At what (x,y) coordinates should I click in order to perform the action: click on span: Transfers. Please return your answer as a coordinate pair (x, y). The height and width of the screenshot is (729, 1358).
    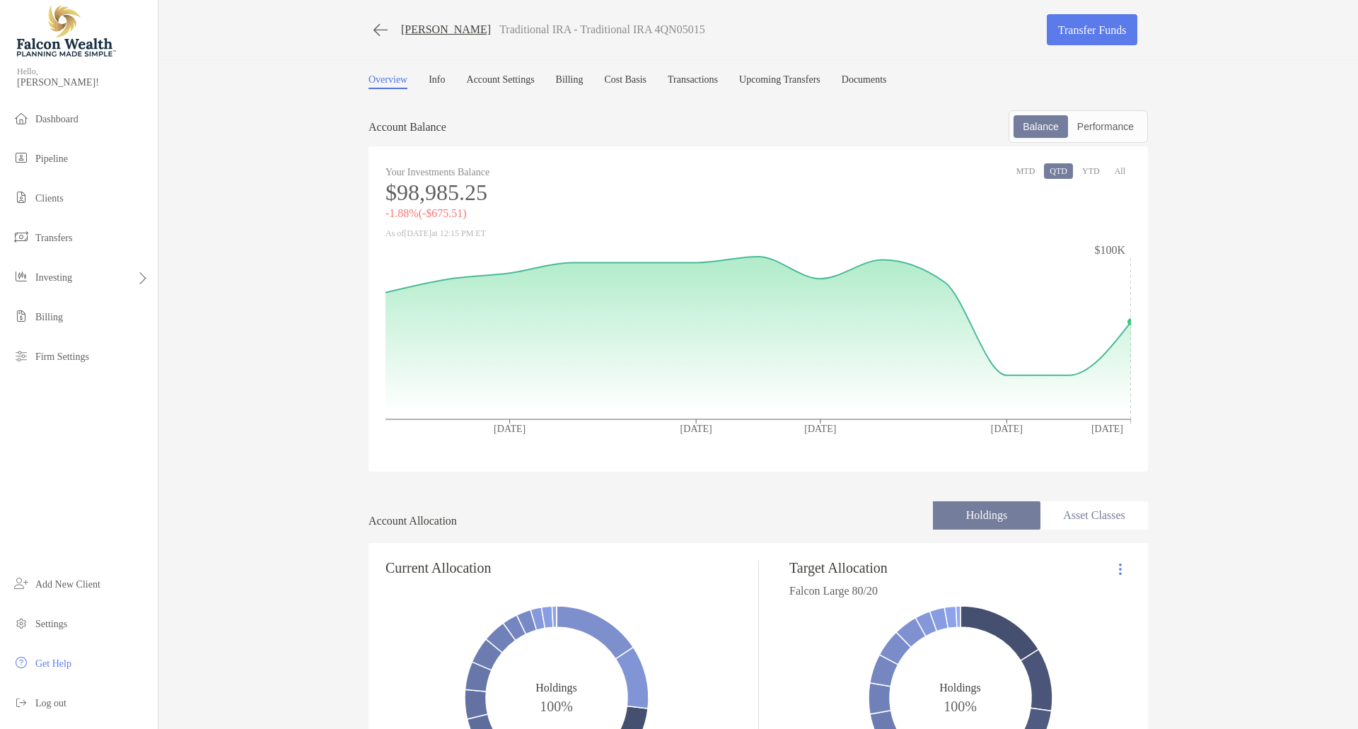
    Looking at the image, I should click on (54, 238).